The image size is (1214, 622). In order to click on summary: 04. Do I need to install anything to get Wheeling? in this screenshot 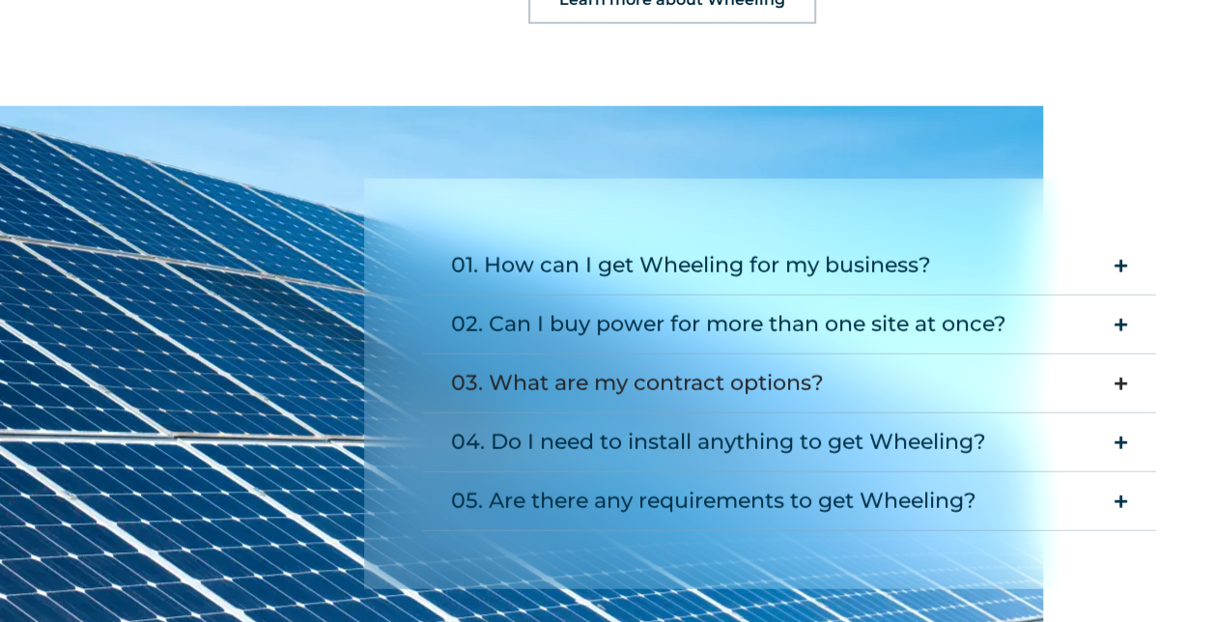, I will do `click(789, 442)`.